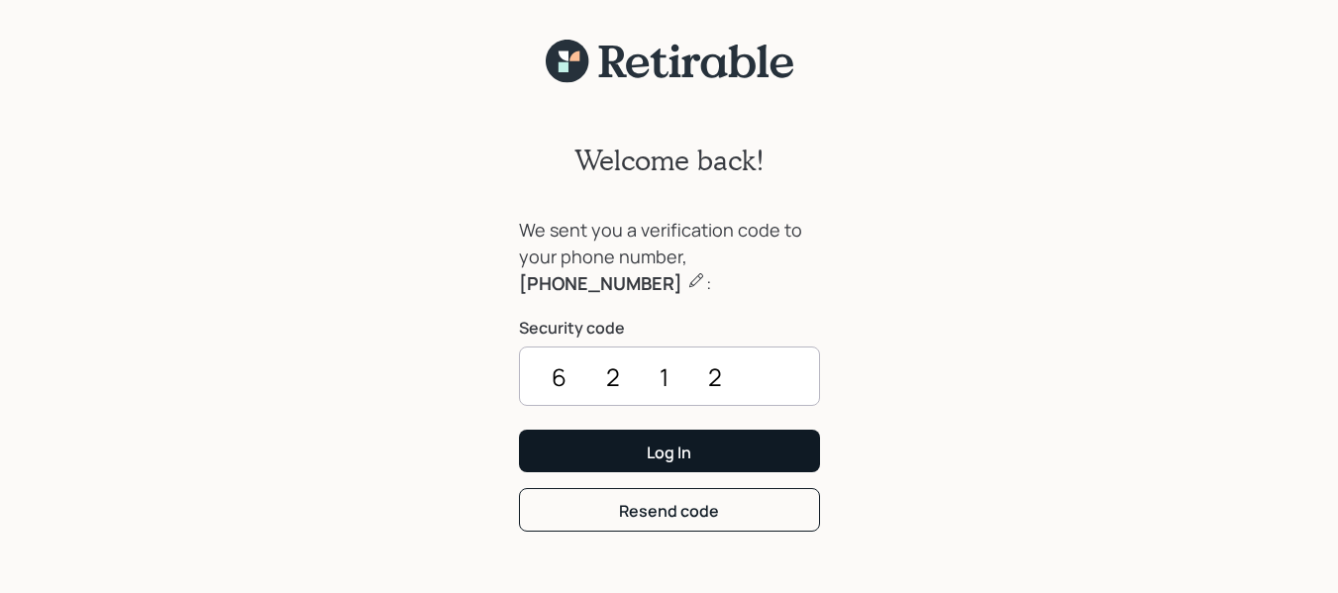 This screenshot has width=1338, height=593. I want to click on label: Security code, so click(669, 328).